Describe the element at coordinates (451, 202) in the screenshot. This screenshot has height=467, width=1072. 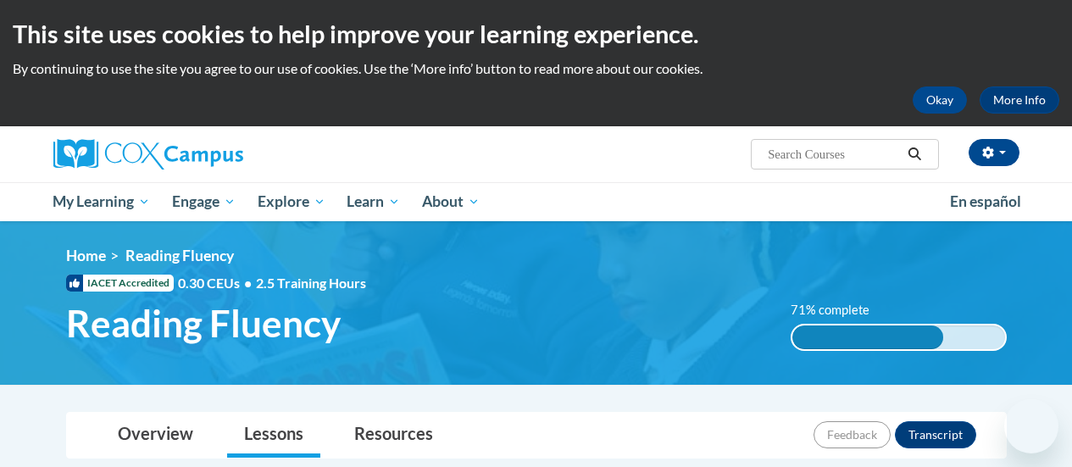
I see `span: About` at that location.